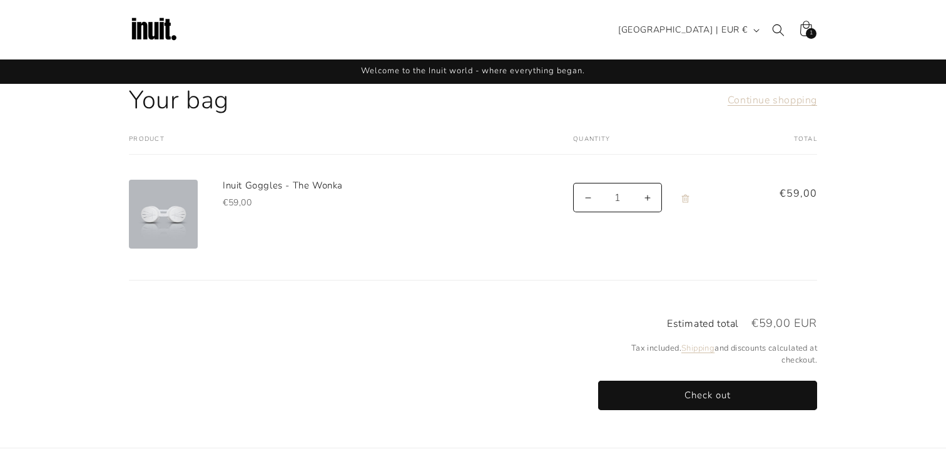 This screenshot has height=464, width=946. Describe the element at coordinates (778, 145) in the screenshot. I see `th: Total` at that location.